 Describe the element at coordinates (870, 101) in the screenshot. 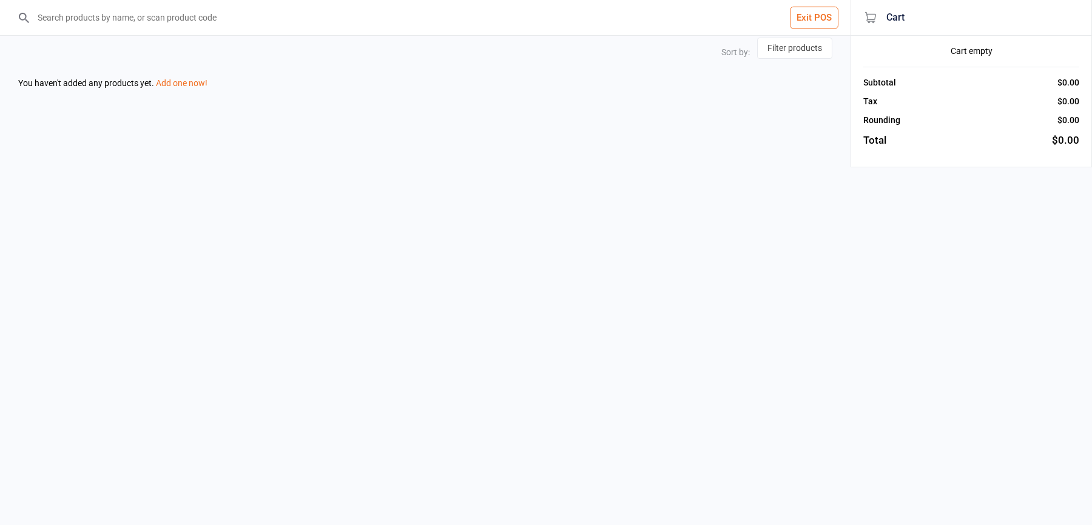

I see `div: Tax` at that location.